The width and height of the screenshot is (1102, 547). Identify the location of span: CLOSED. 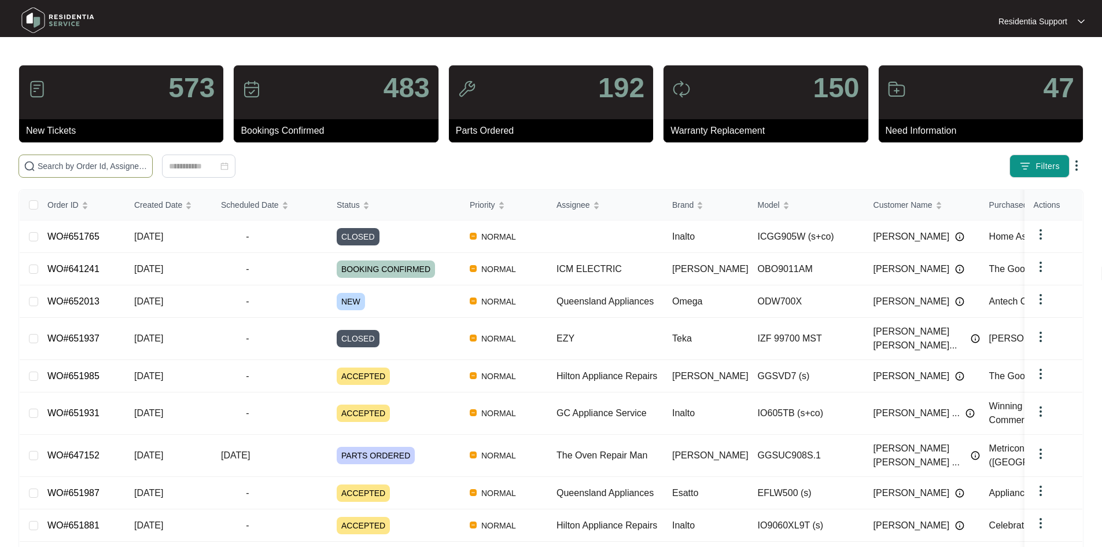
(358, 338).